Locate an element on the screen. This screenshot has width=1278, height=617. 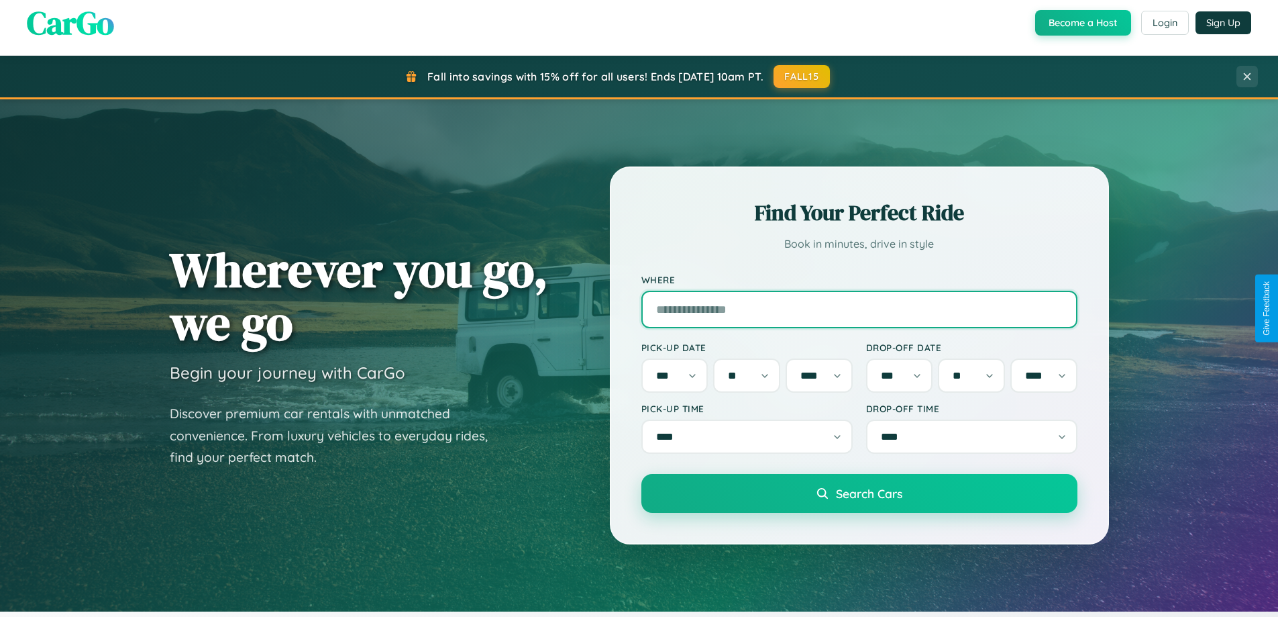
h3: Begin your journey with CarGo is located at coordinates (287, 372).